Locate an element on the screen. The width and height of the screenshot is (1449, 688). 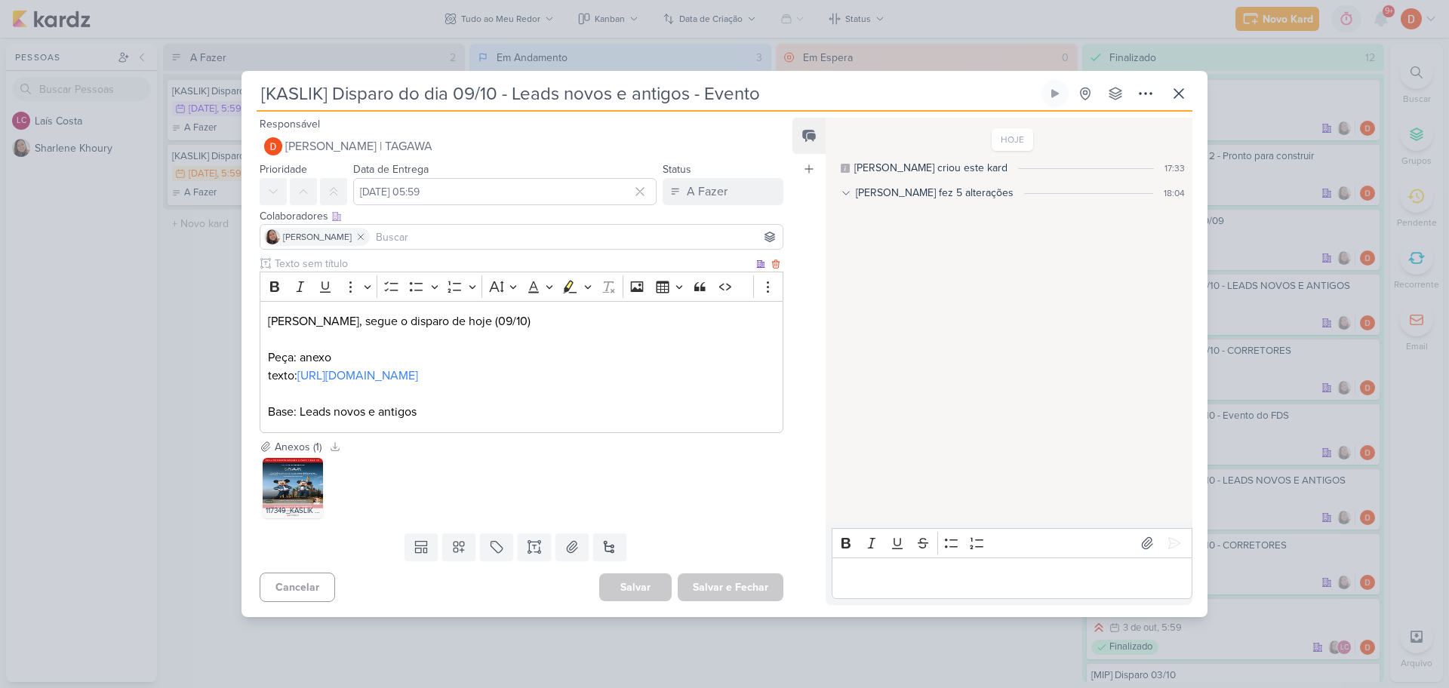
img: Sharlene Khoury is located at coordinates (273, 237).